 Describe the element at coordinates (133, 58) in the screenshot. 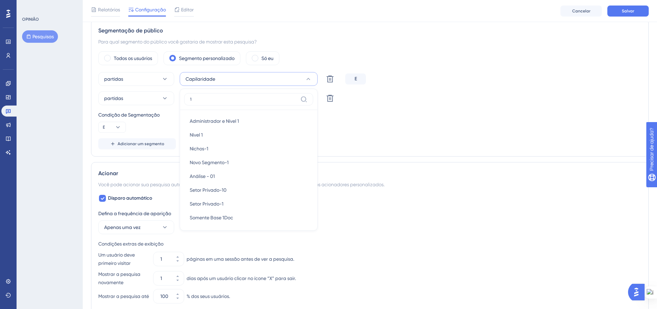

I see `font: Todos os usuários` at that location.